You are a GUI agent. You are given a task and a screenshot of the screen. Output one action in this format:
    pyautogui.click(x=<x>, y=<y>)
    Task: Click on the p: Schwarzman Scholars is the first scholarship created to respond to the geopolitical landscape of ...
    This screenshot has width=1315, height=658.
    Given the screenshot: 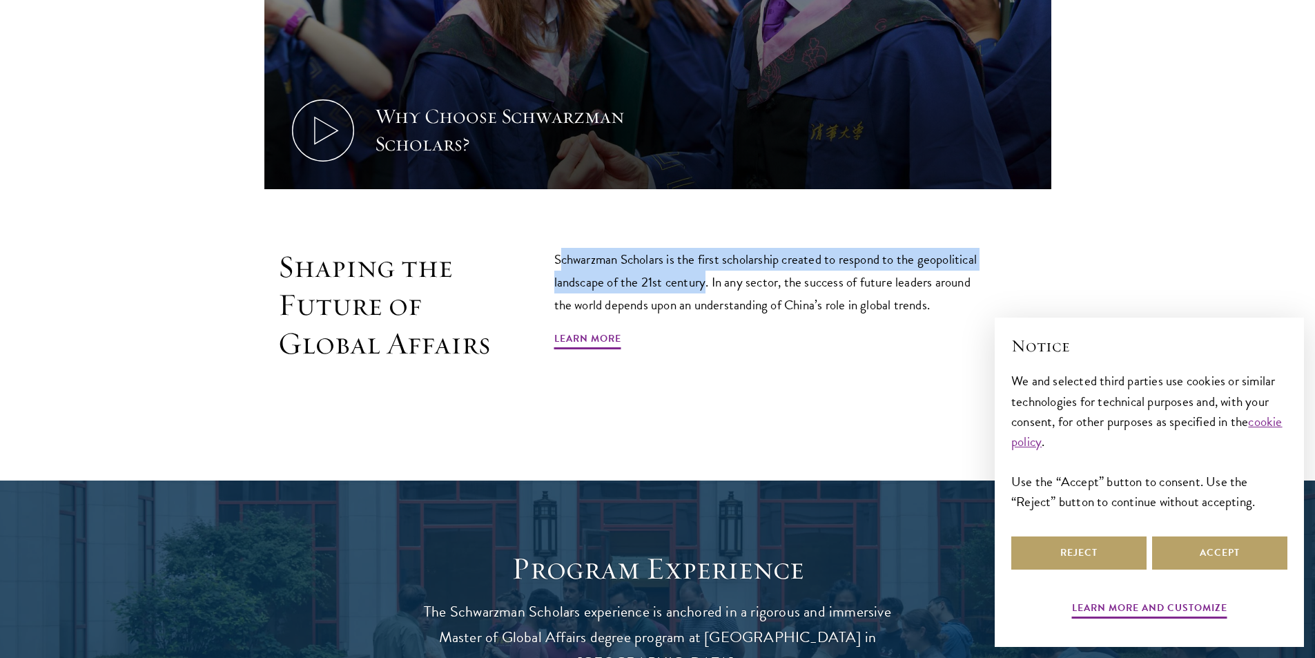 What is the action you would take?
    pyautogui.click(x=772, y=282)
    